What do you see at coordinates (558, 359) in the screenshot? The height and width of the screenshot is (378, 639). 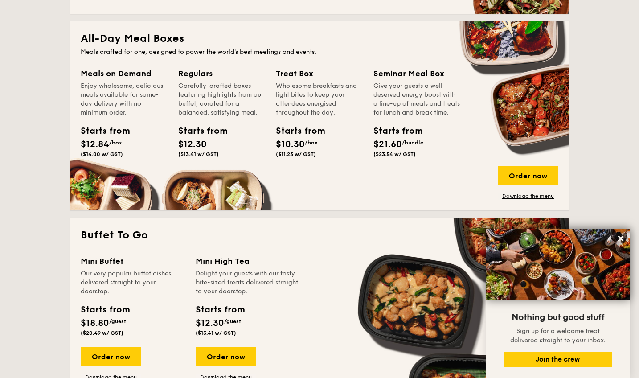 I see `button: Join the crew` at bounding box center [558, 359].